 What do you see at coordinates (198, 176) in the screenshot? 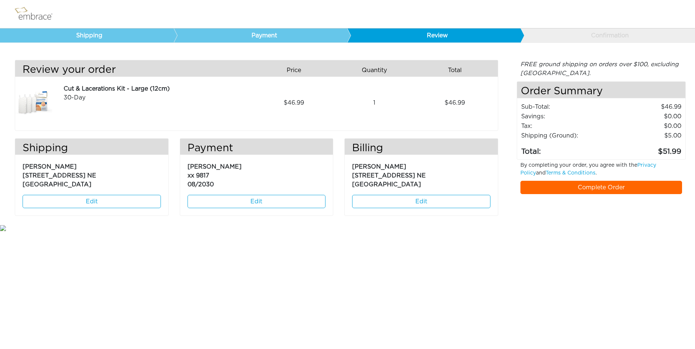
I see `span: xx 9817` at bounding box center [198, 176].